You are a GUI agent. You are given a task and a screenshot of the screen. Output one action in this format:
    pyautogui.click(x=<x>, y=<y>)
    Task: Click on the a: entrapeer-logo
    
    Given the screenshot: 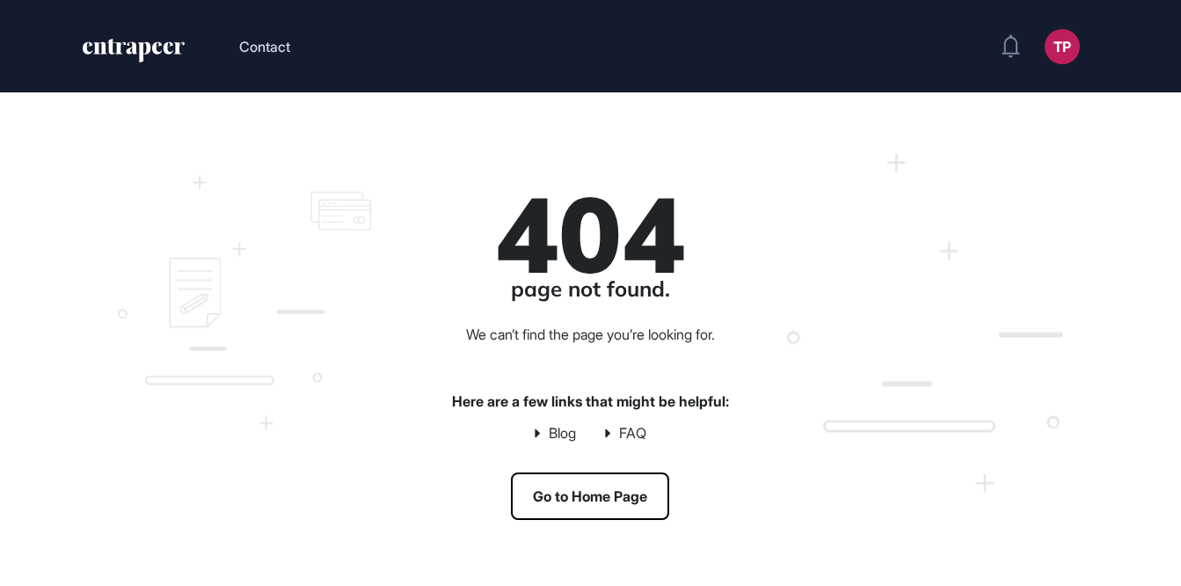 What is the action you would take?
    pyautogui.click(x=134, y=54)
    